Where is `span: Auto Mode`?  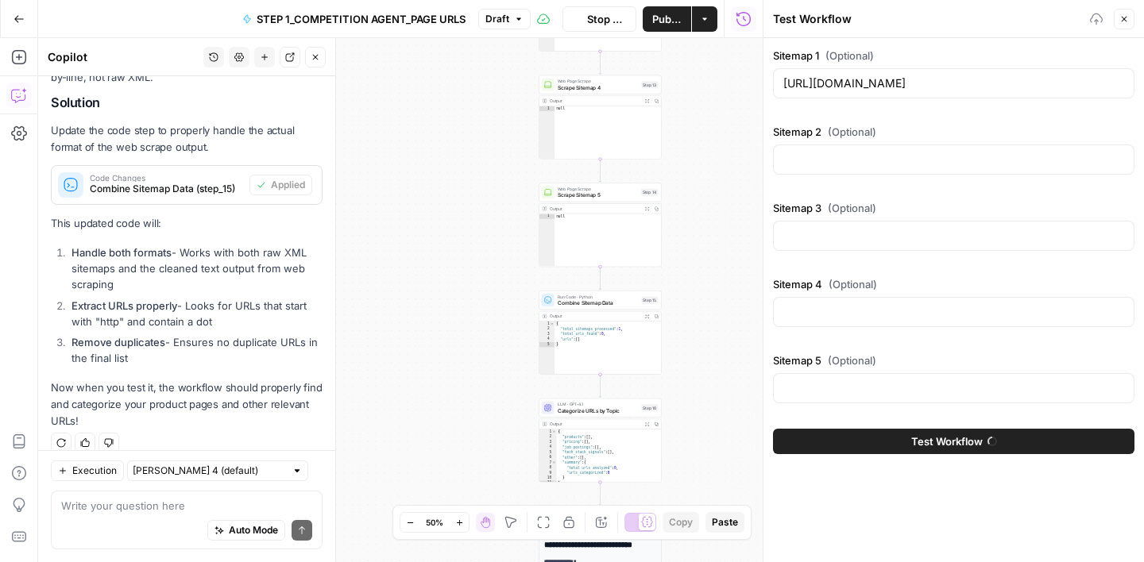 span: Auto Mode is located at coordinates (253, 531).